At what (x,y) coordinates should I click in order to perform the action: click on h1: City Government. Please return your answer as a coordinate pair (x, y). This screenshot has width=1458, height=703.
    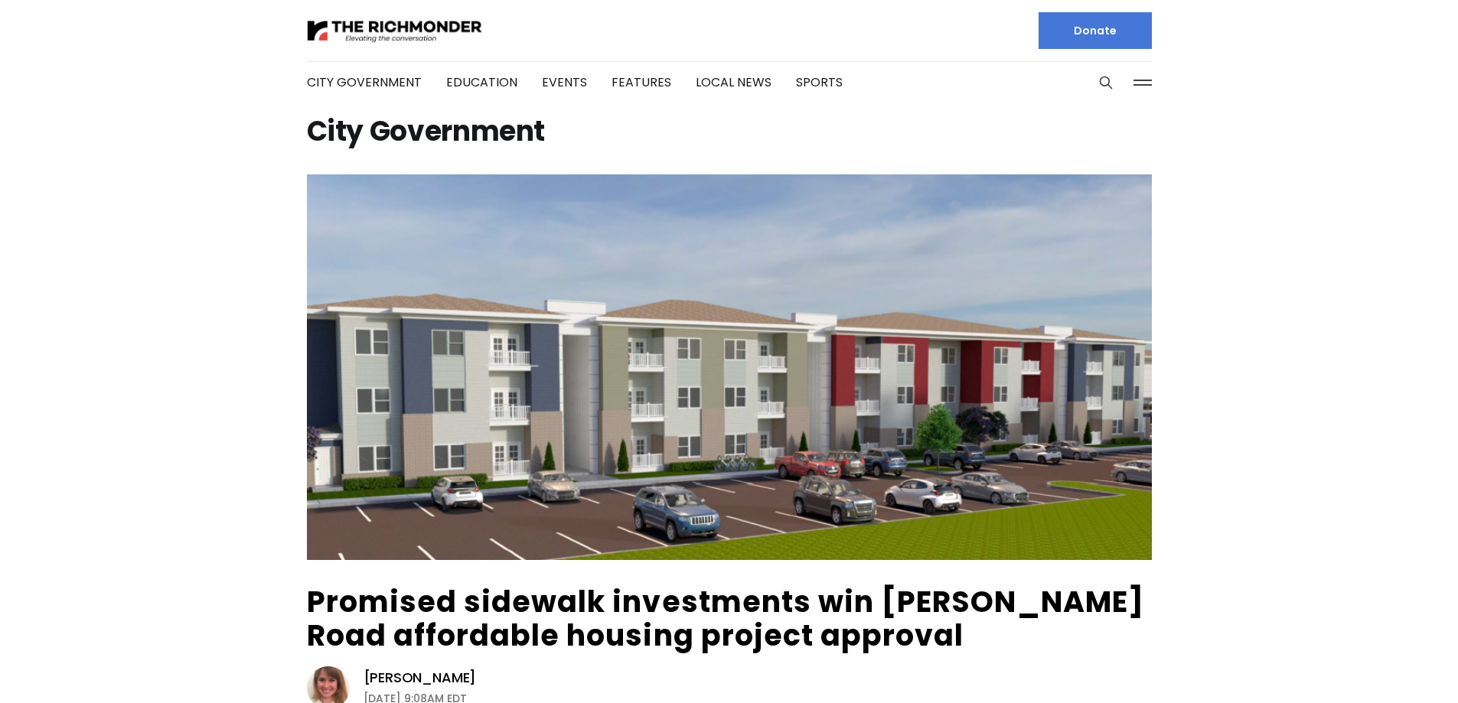
    Looking at the image, I should click on (730, 132).